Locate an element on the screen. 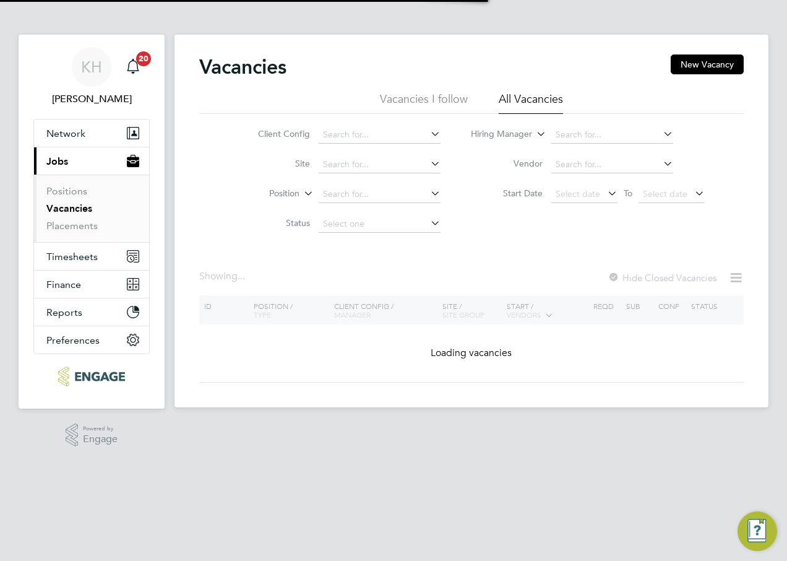 The image size is (787, 561). span: Preferences is located at coordinates (73, 340).